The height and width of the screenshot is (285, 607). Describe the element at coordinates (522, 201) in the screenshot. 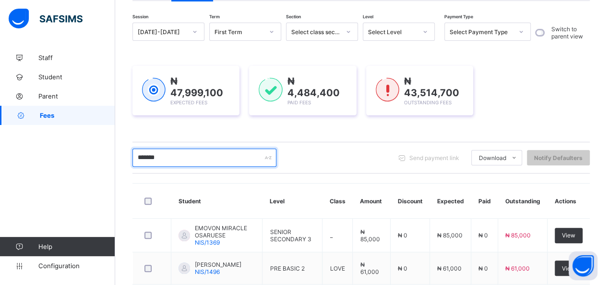

I see `th: Outstanding` at that location.